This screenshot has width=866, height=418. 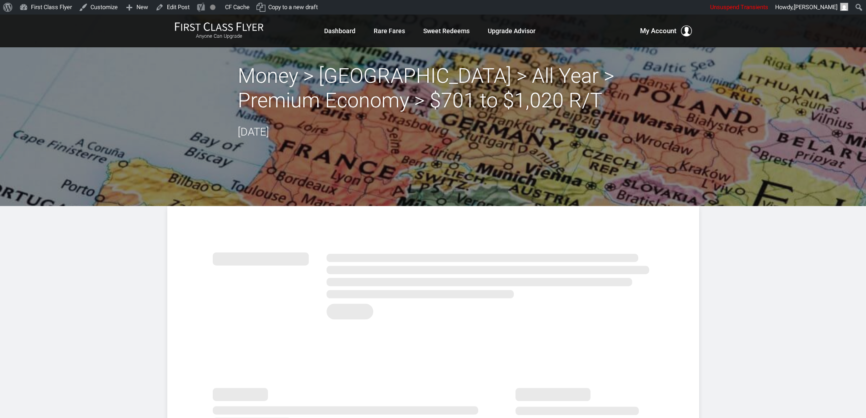 What do you see at coordinates (512, 31) in the screenshot?
I see `a: Upgrade Advisor` at bounding box center [512, 31].